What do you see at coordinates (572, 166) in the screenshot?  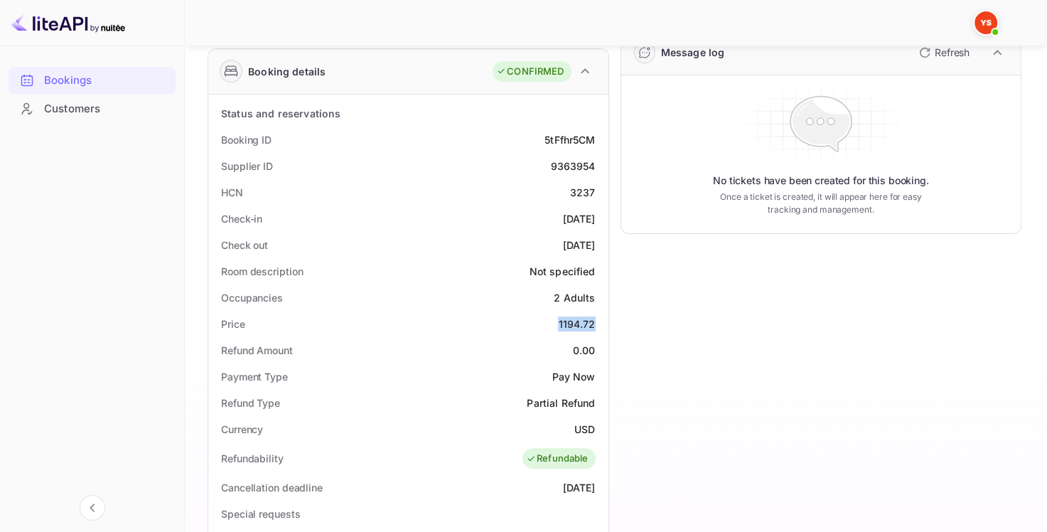 I see `div: 9363954` at bounding box center [572, 166].